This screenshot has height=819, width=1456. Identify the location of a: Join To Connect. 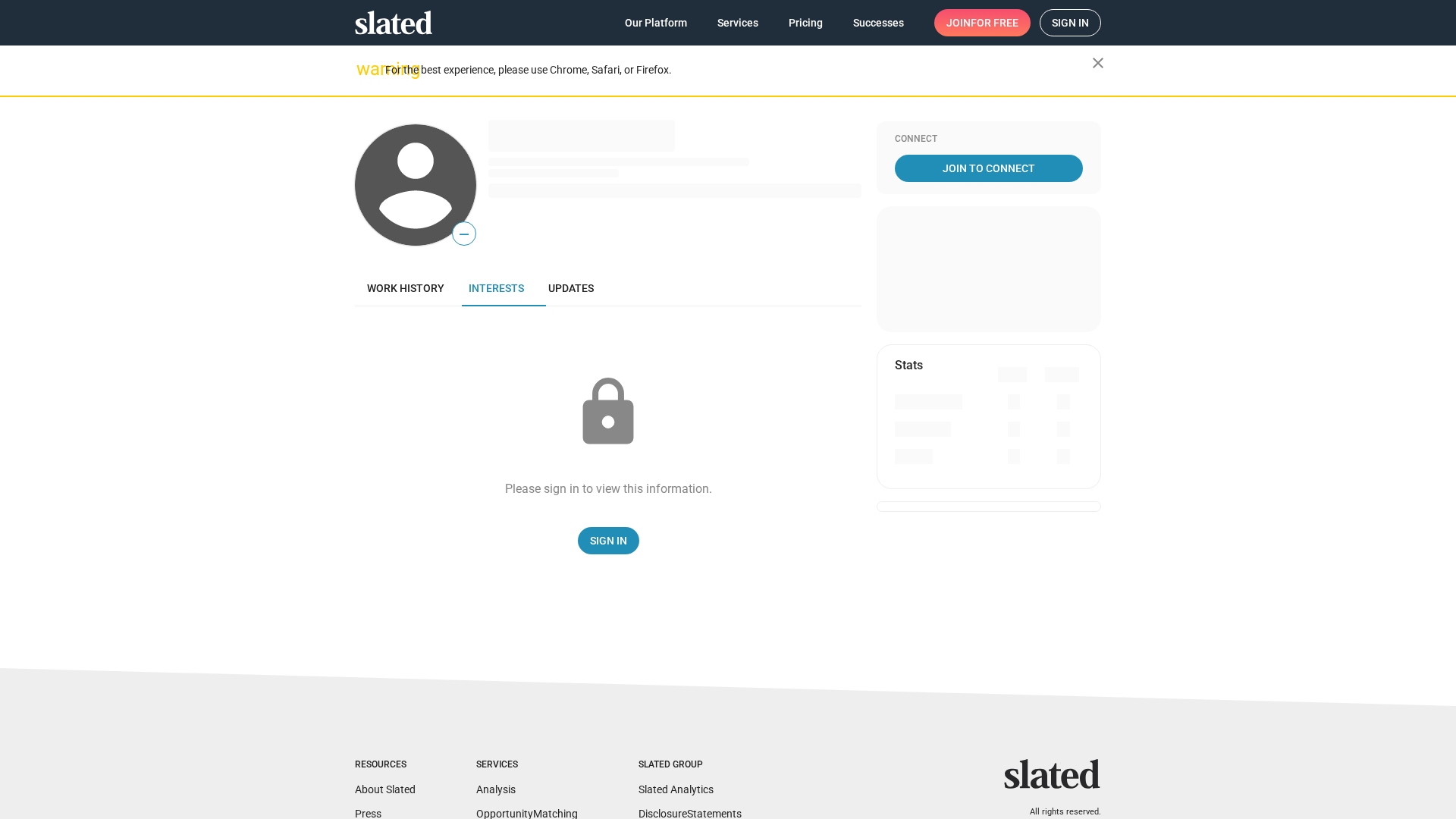
(989, 168).